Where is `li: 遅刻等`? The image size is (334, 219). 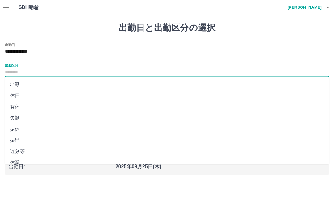
li: 遅刻等 is located at coordinates (167, 151).